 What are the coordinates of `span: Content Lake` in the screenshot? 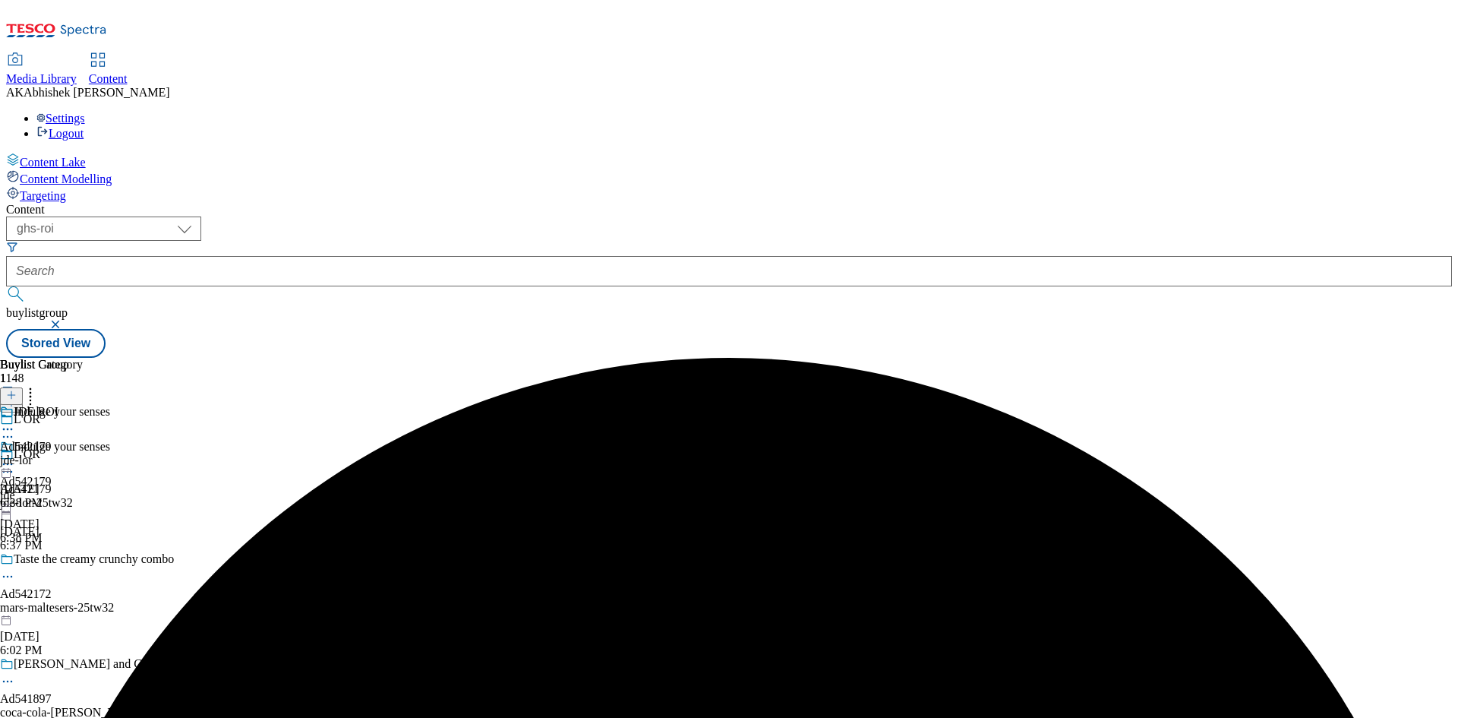 It's located at (52, 162).